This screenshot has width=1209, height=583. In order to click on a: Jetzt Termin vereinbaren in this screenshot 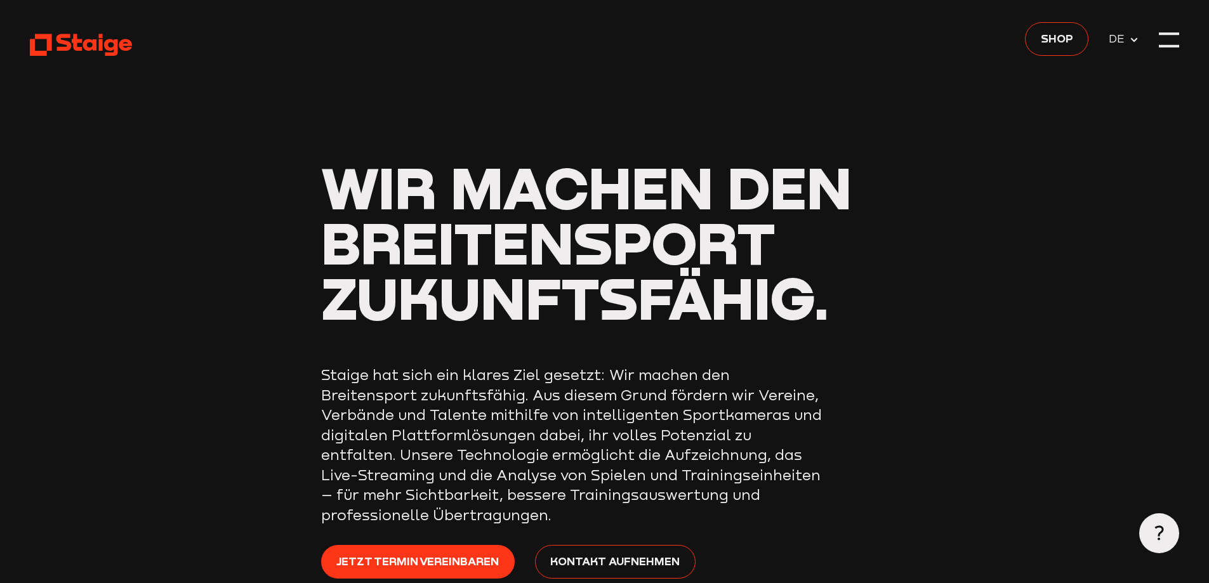, I will do `click(417, 562)`.